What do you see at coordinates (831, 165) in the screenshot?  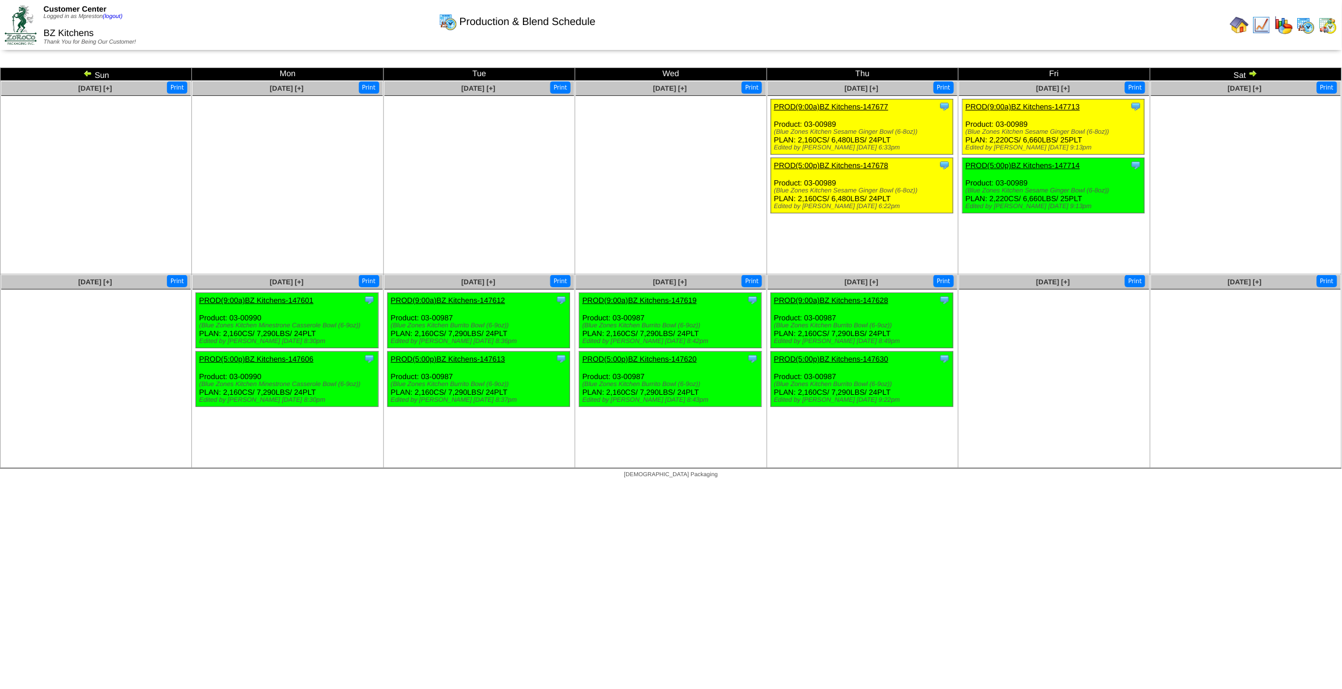 I see `a: PROD(5:00p)BZ Kitchens-147678` at bounding box center [831, 165].